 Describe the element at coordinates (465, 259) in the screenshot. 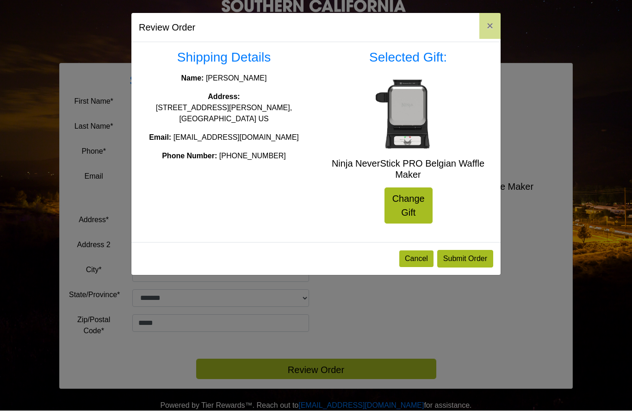

I see `button: Submit Order` at that location.